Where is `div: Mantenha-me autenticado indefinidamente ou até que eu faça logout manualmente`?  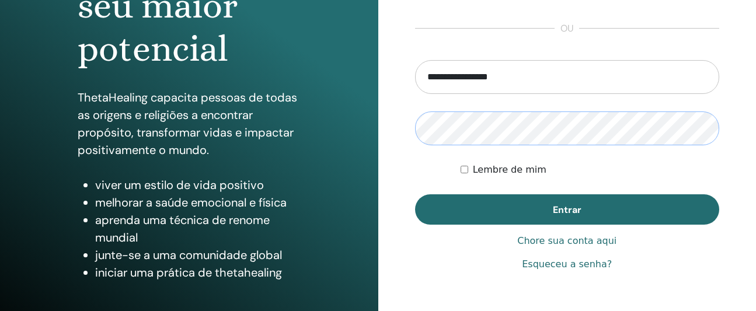
div: Mantenha-me autenticado indefinidamente ou até que eu faça logout manualmente is located at coordinates (590, 170).